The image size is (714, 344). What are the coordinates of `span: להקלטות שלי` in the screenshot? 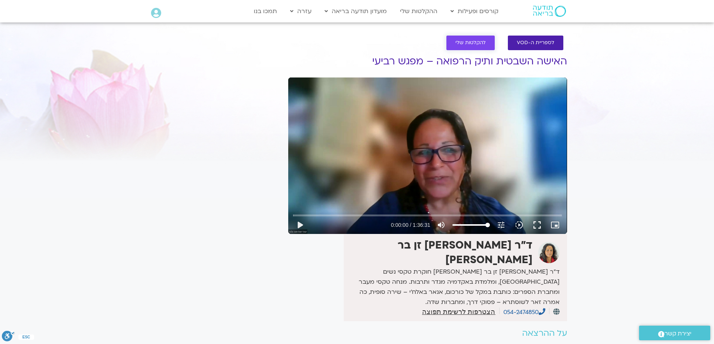 It's located at (470, 43).